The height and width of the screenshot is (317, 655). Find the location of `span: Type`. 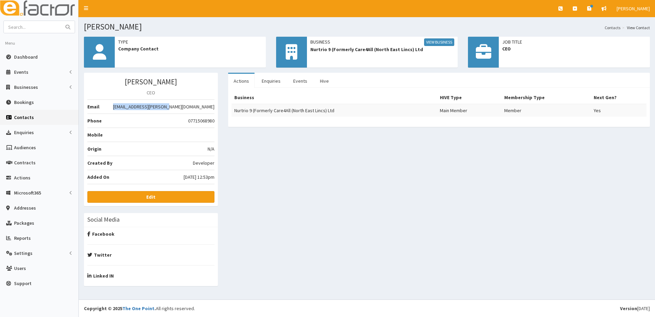

span: Type is located at coordinates (190, 42).